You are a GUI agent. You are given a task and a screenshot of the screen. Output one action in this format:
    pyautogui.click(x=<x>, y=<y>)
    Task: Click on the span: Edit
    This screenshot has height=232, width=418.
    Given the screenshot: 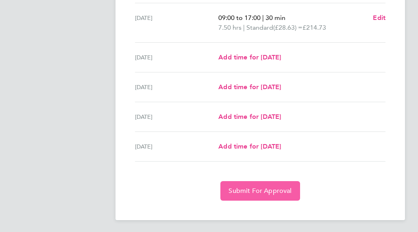 What is the action you would take?
    pyautogui.click(x=379, y=17)
    